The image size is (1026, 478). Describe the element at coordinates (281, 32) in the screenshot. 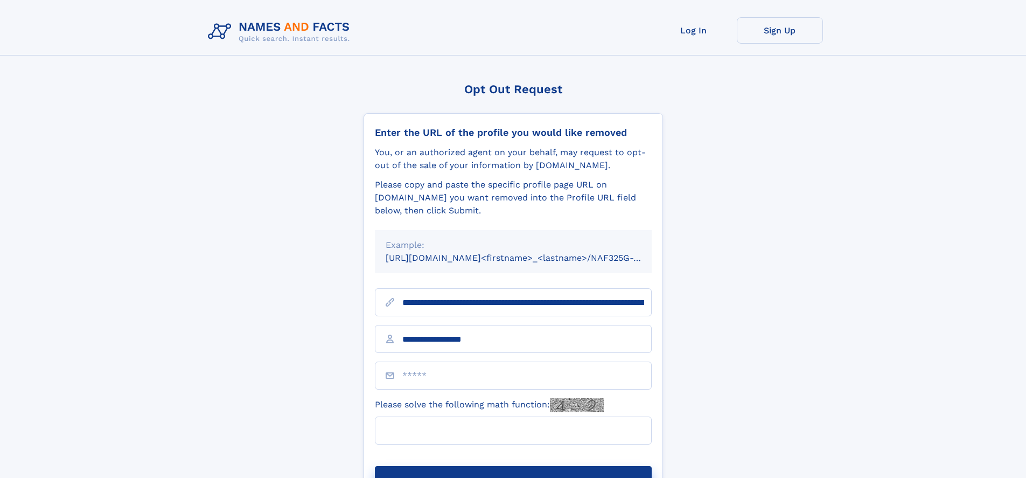

I see `img: Logo Names and Facts` at that location.